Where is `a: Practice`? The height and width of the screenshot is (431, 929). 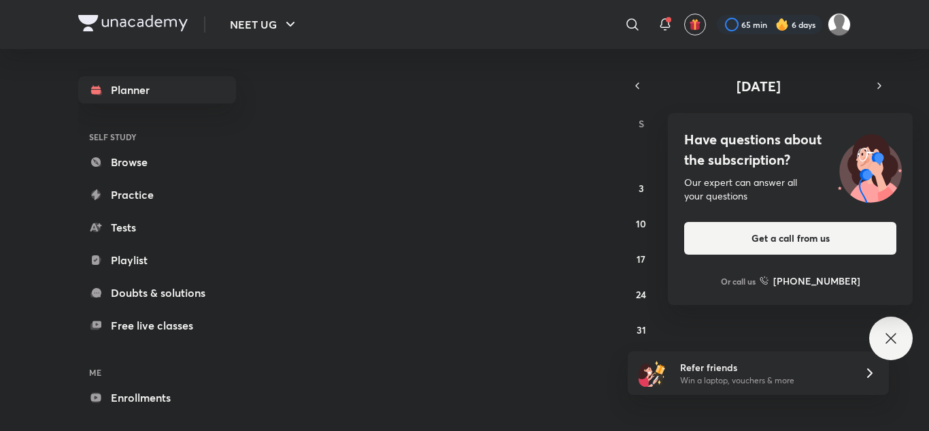 a: Practice is located at coordinates (157, 195).